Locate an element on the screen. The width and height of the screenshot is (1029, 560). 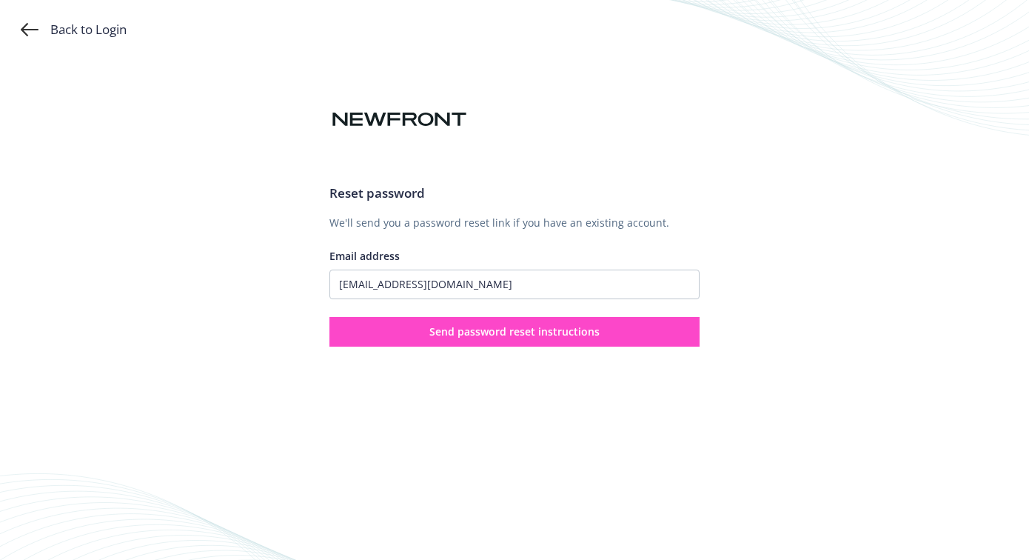
button: Send password reset instructions is located at coordinates (515, 332).